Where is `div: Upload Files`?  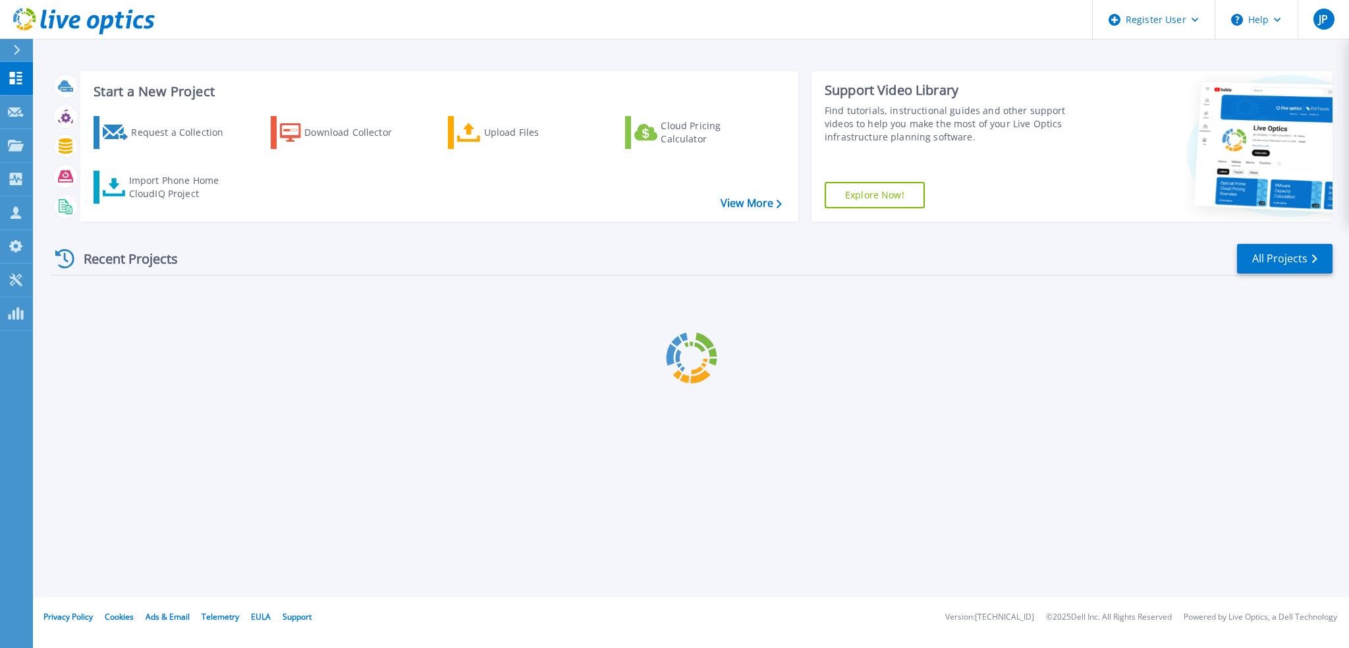
div: Upload Files is located at coordinates (537, 132).